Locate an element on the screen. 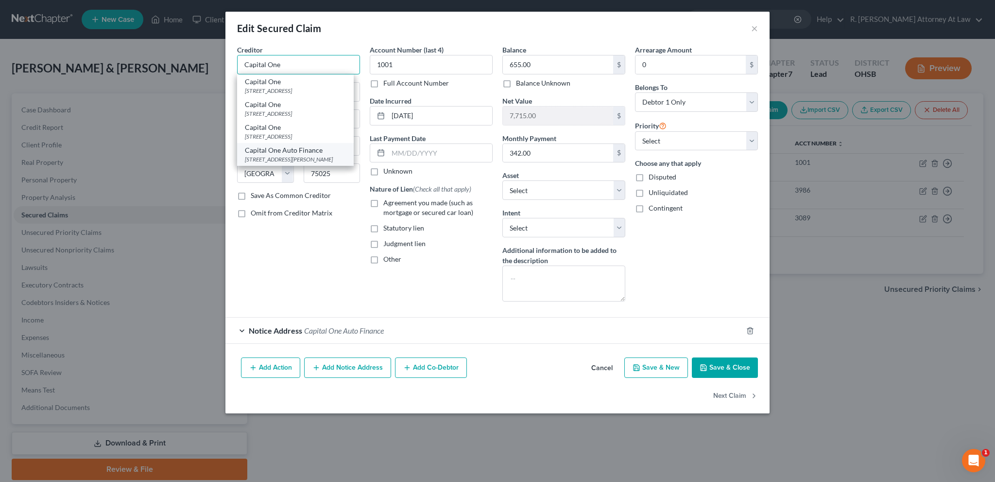 The image size is (995, 482). label: Balance is located at coordinates (514, 50).